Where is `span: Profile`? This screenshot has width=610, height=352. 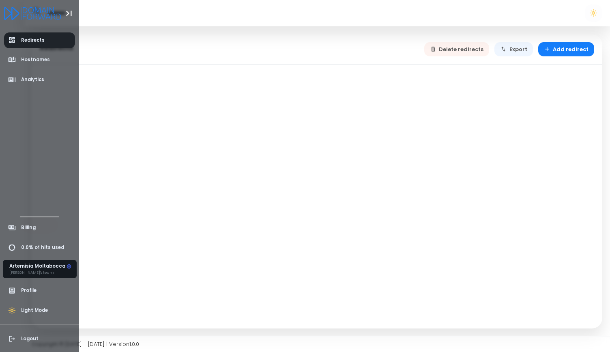
span: Profile is located at coordinates (29, 290).